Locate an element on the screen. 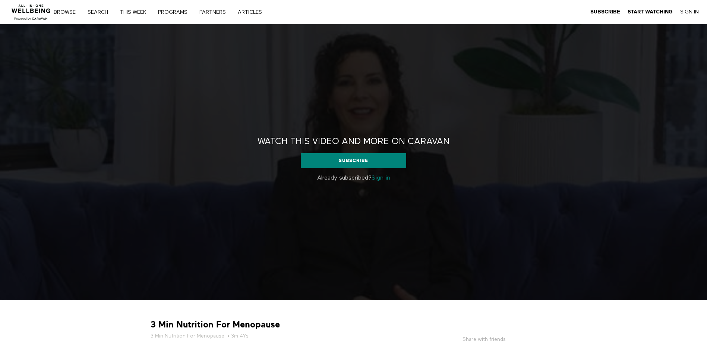 Image resolution: width=707 pixels, height=345 pixels. a: 3 Min Nutrition For Menopause is located at coordinates (188, 336).